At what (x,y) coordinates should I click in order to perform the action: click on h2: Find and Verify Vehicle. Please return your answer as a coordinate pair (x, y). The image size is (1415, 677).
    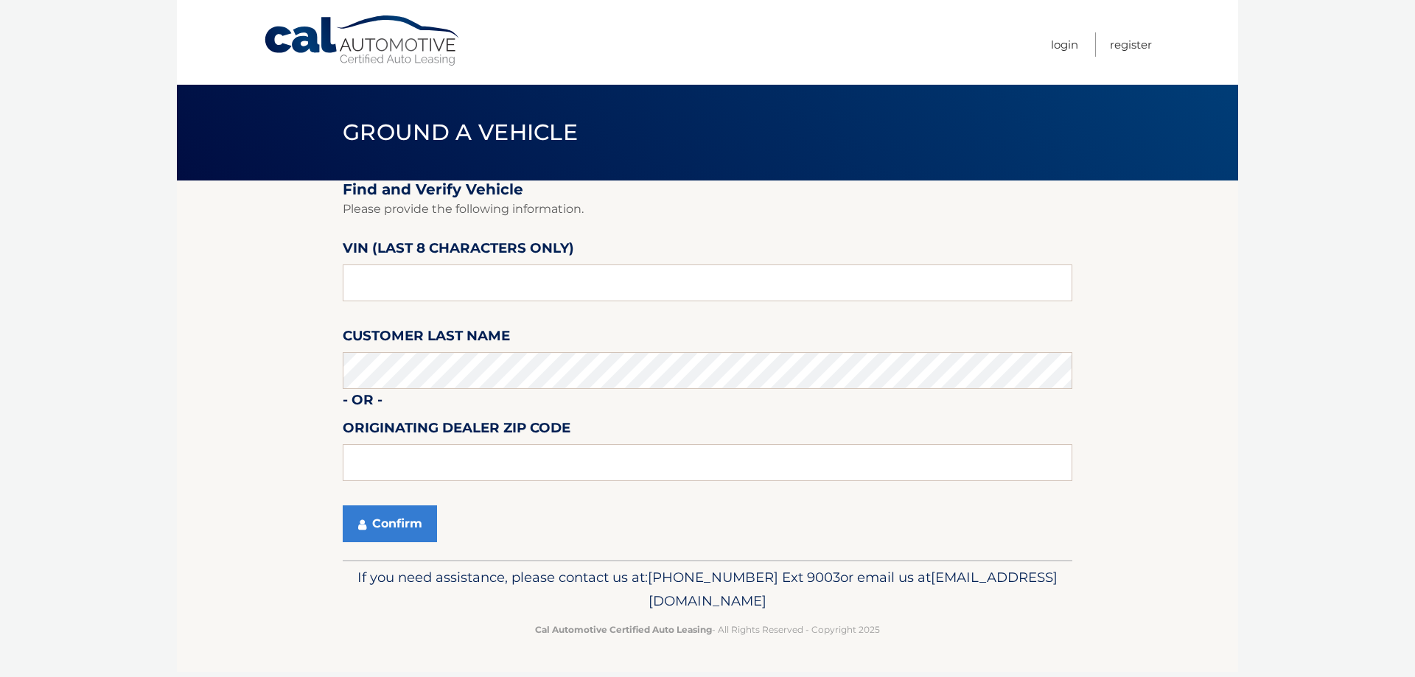
    Looking at the image, I should click on (708, 189).